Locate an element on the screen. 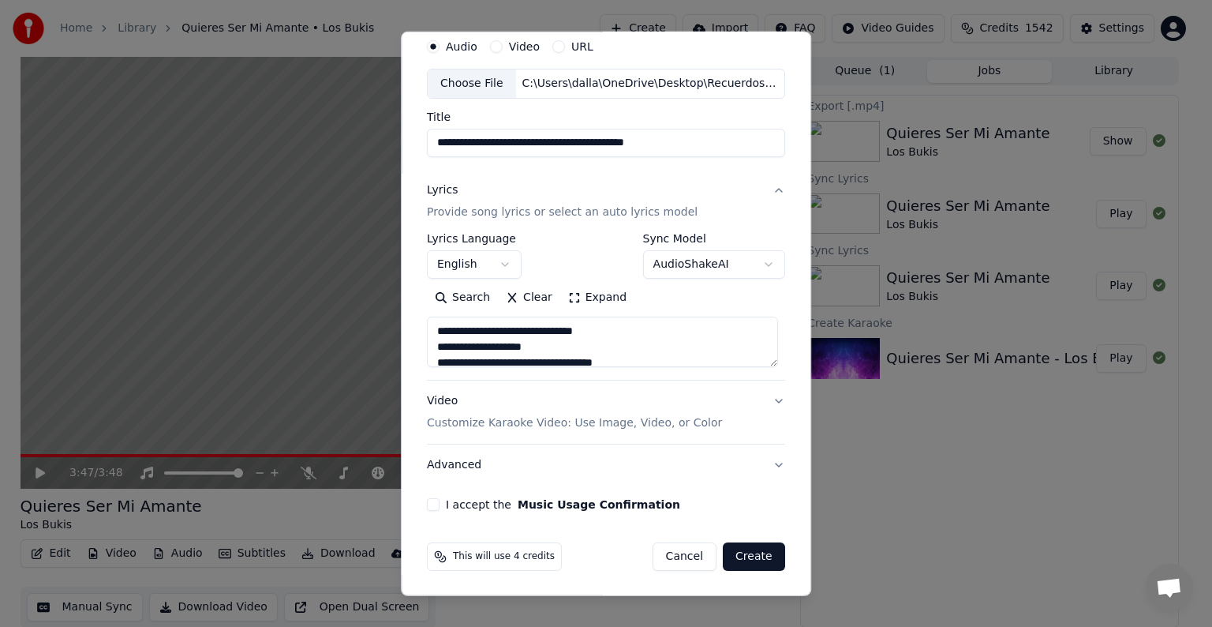  button: Expand is located at coordinates (597, 298).